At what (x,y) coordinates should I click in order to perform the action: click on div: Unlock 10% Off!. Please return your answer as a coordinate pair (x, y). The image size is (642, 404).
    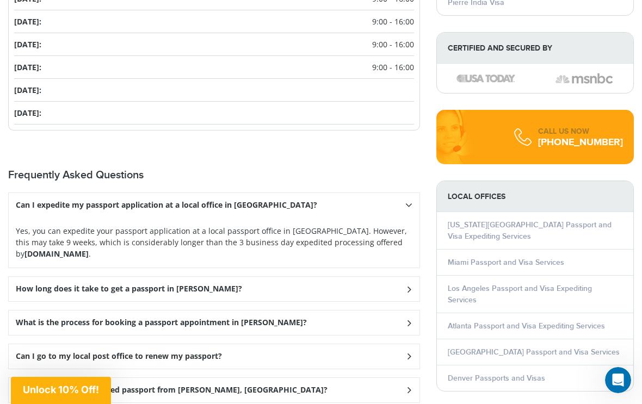
    Looking at the image, I should click on (61, 390).